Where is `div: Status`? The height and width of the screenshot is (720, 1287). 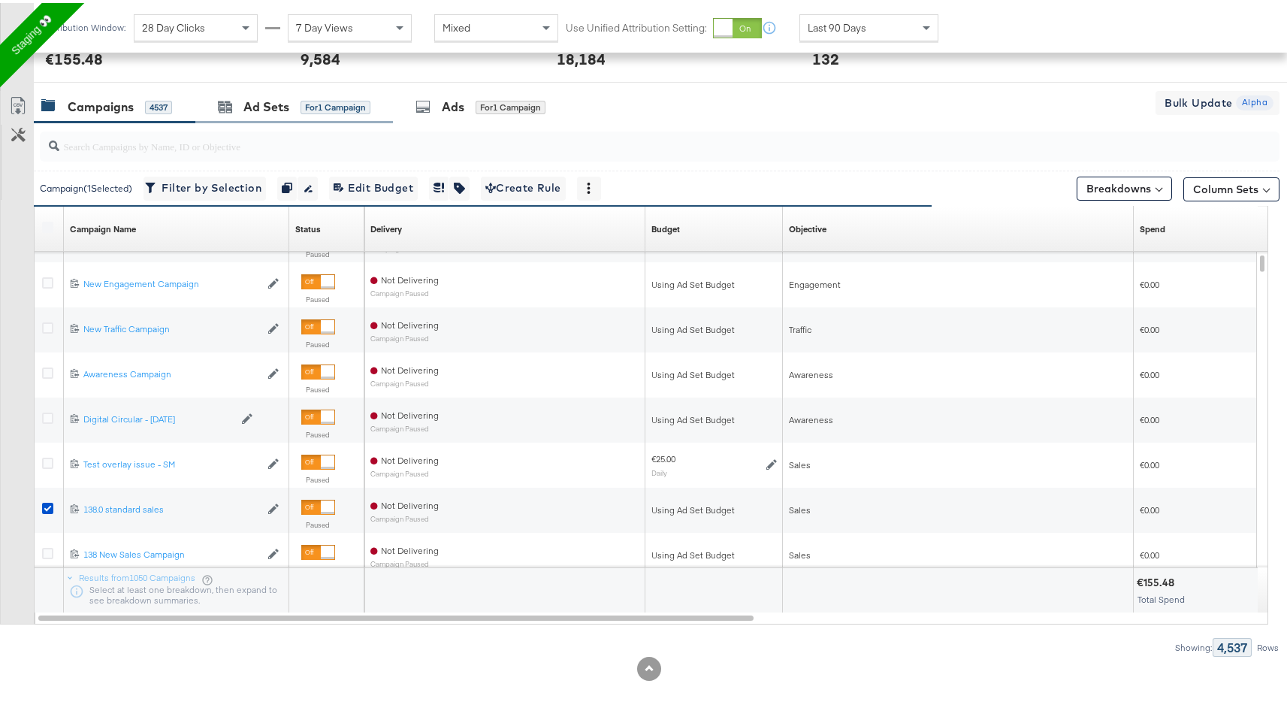
div: Status is located at coordinates (308, 226).